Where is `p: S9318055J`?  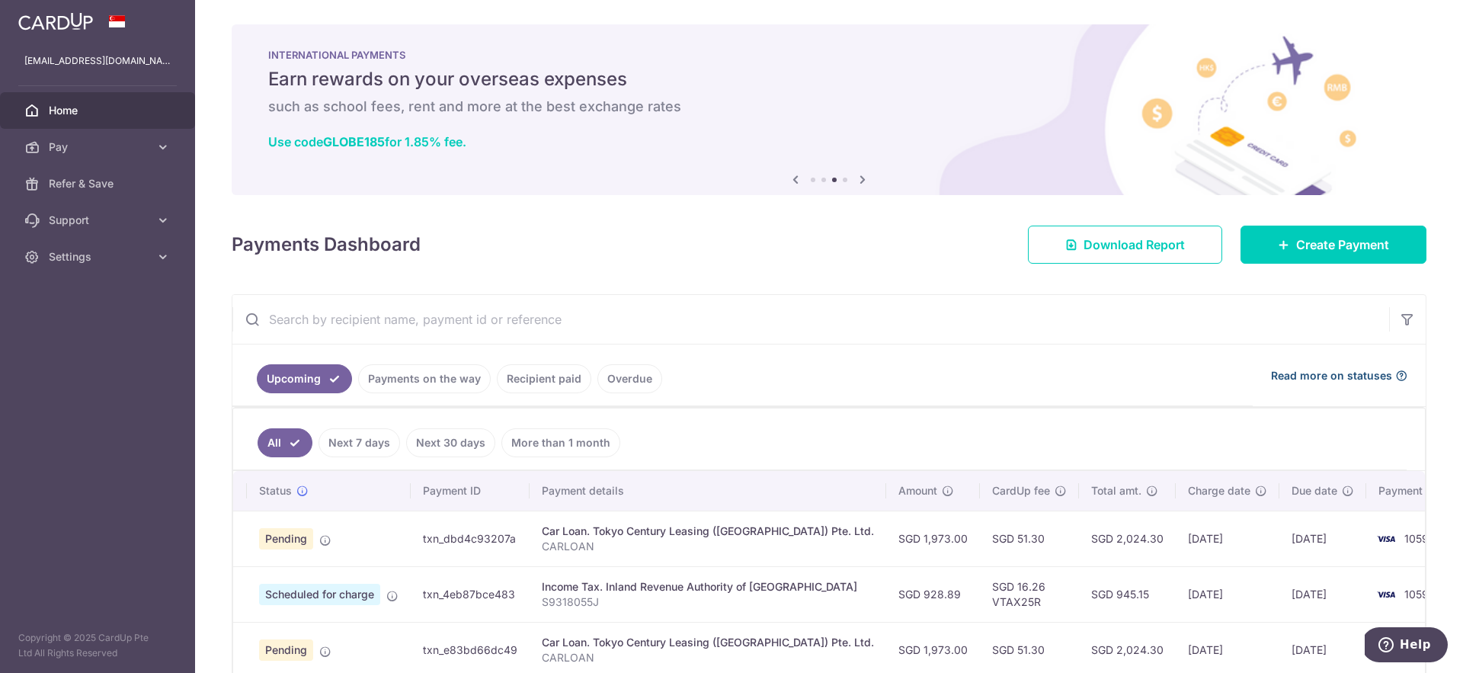 p: S9318055J is located at coordinates (708, 602).